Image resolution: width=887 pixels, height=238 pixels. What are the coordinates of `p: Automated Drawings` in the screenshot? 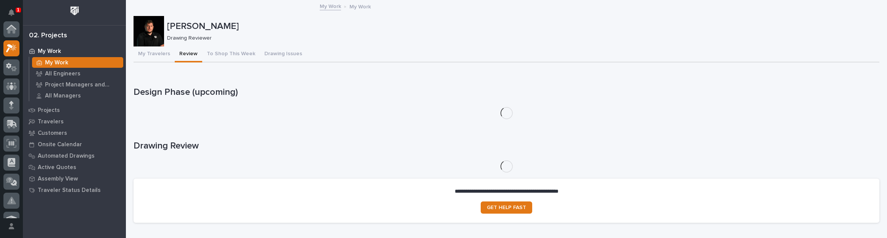 It's located at (66, 156).